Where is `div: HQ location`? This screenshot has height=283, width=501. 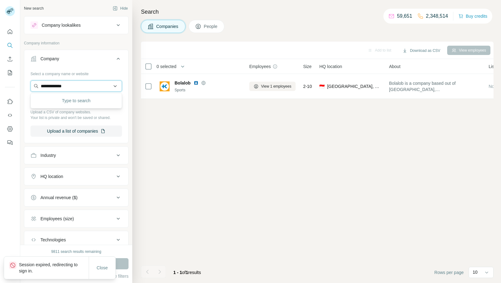 div: HQ location is located at coordinates (52, 177).